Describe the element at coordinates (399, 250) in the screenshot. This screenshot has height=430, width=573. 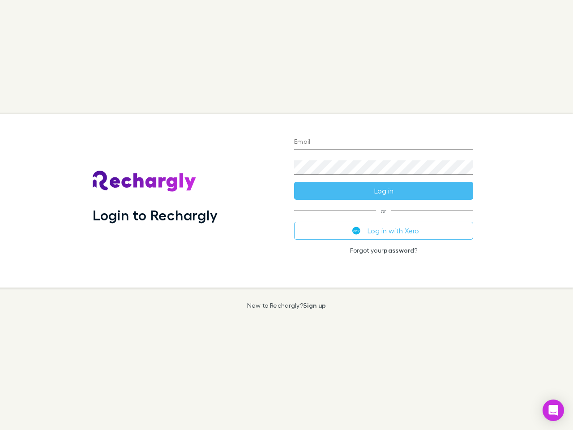
I see `a: password` at that location.